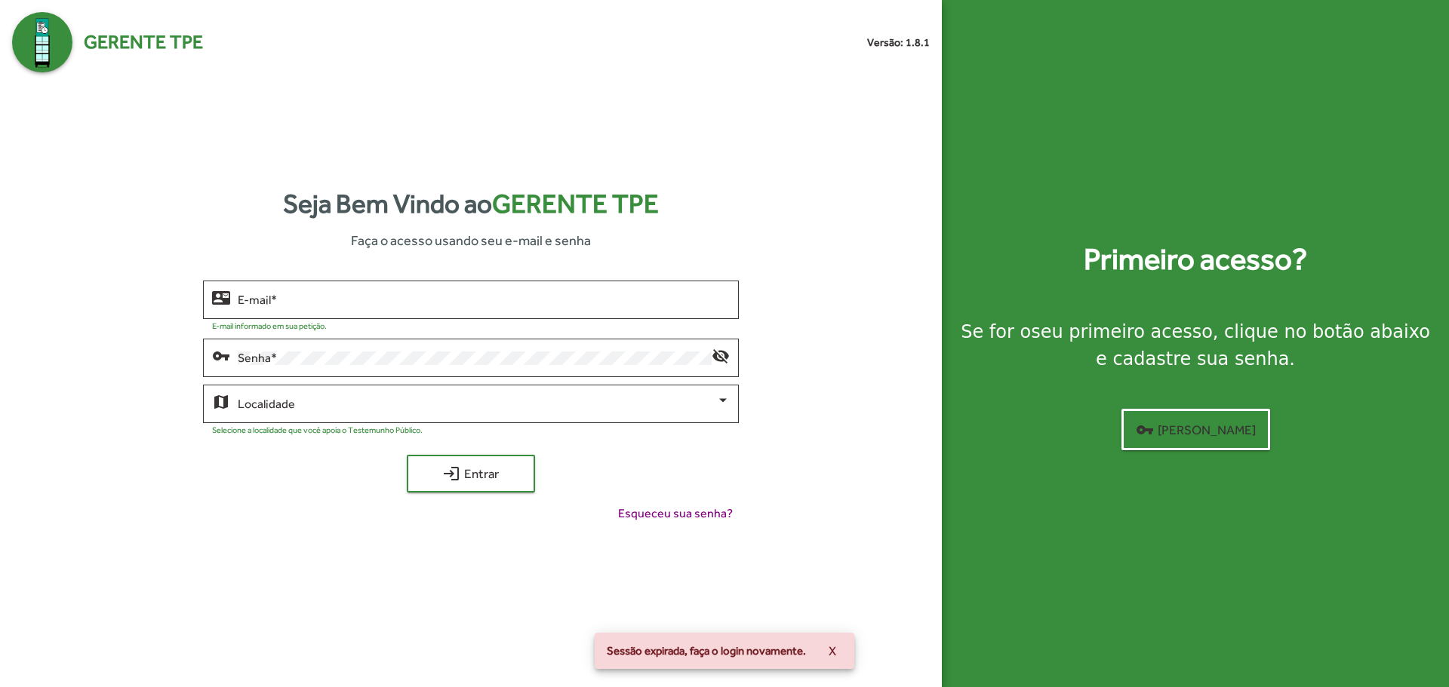 The width and height of the screenshot is (1449, 687). I want to click on div: Se for o , clique no botão abaixo e cadastre sua senha., so click(1195, 346).